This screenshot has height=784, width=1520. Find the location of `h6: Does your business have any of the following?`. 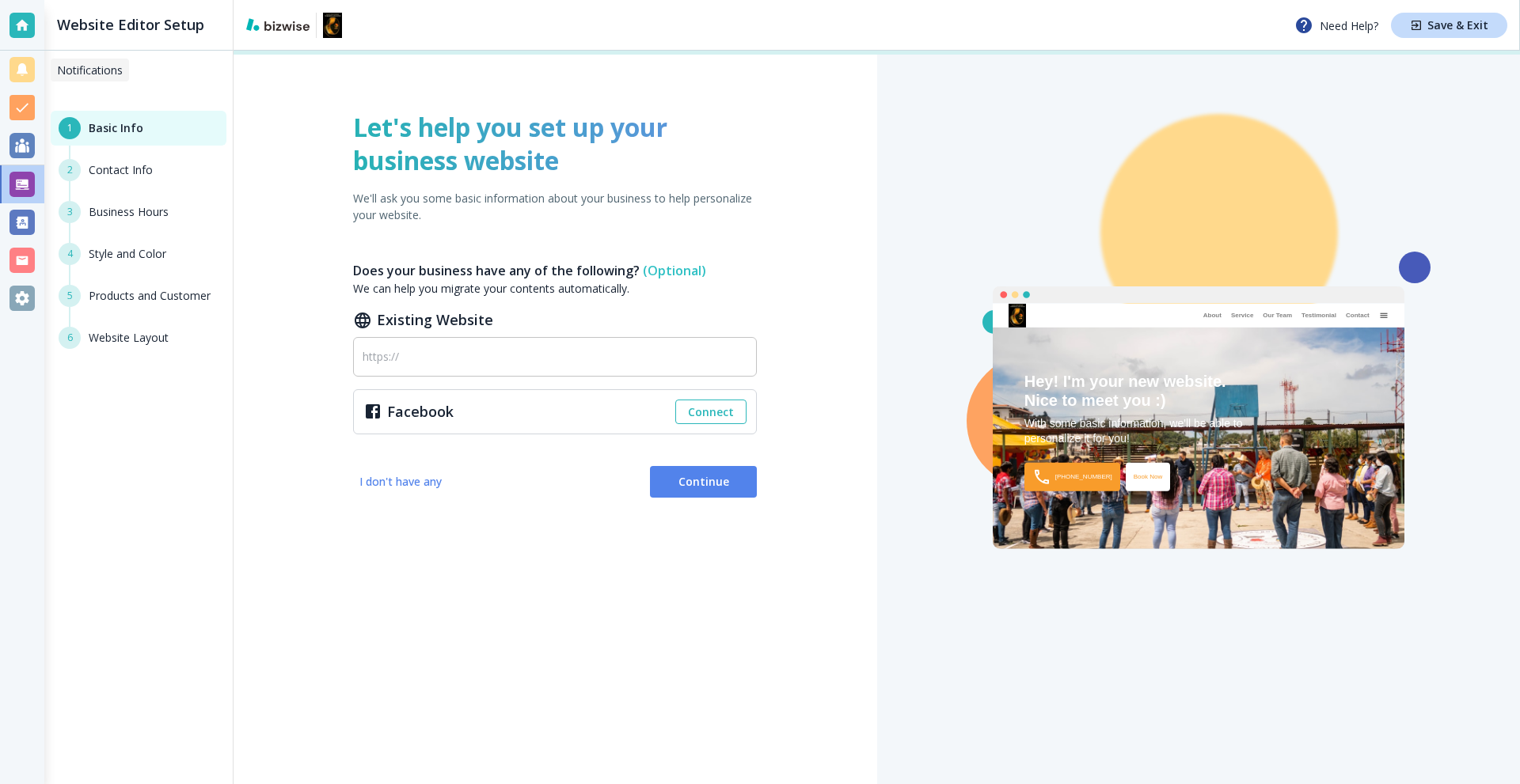

h6: Does your business have any of the following? is located at coordinates (555, 270).